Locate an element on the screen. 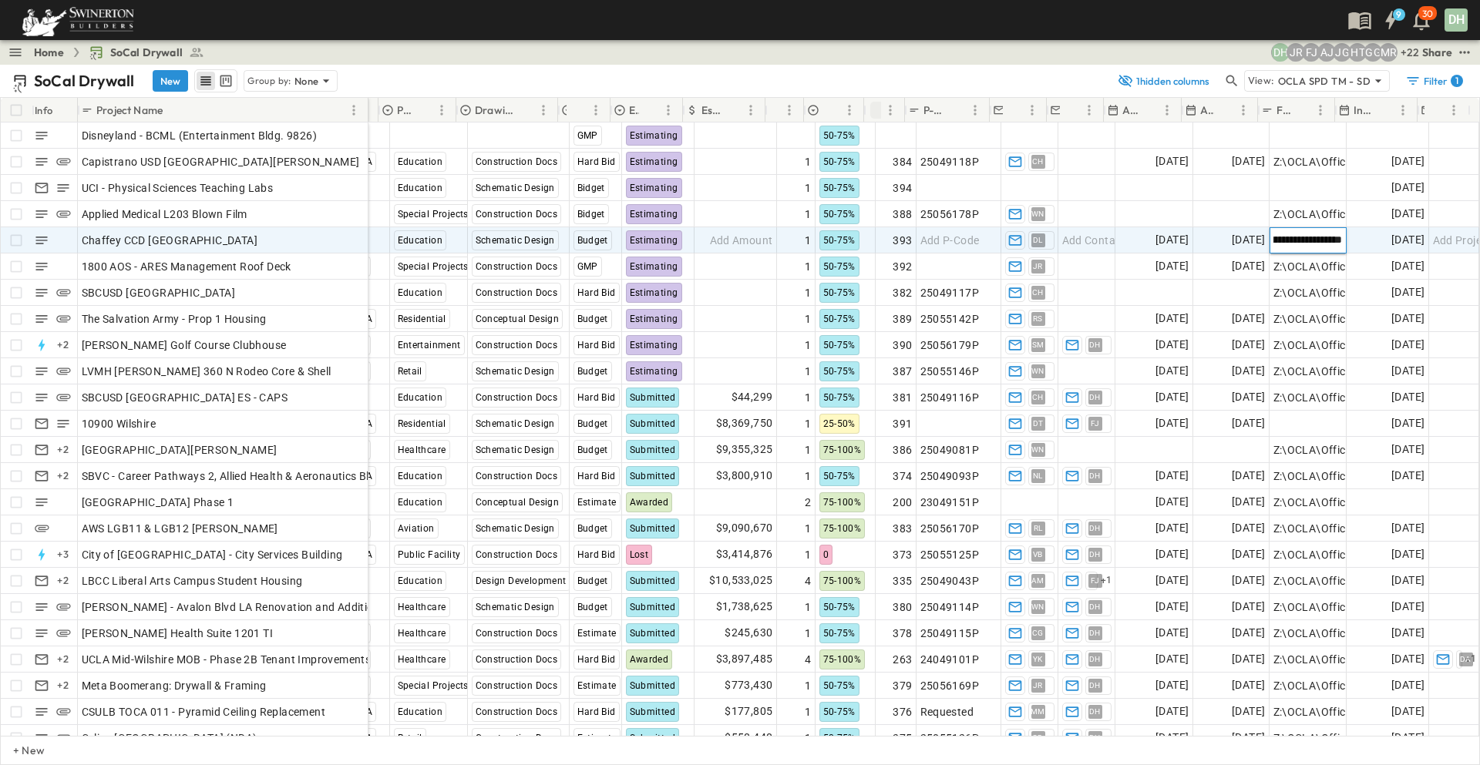 The width and height of the screenshot is (1480, 765). div: DH is located at coordinates (1456, 20).